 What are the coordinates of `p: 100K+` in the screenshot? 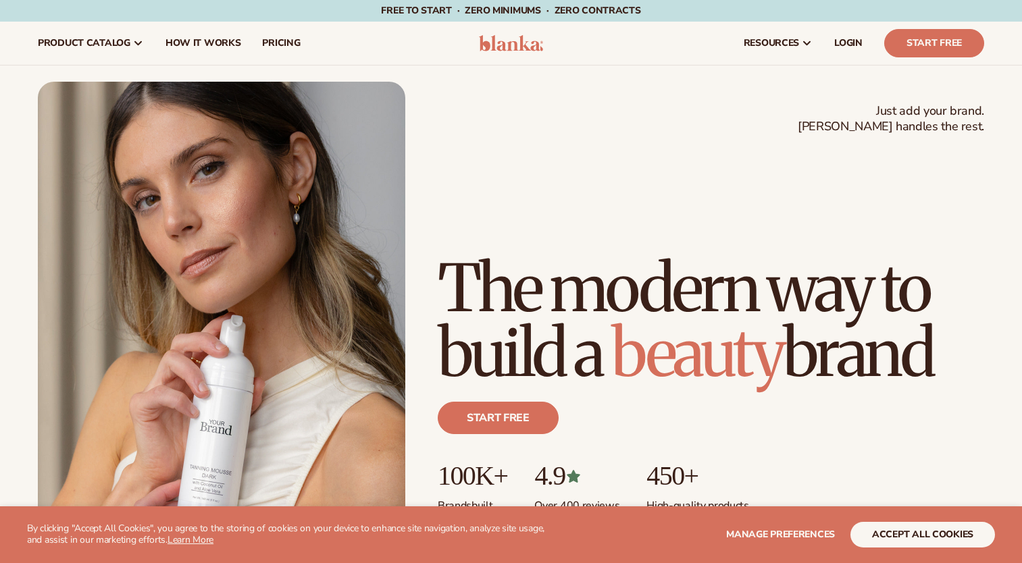 It's located at (472, 476).